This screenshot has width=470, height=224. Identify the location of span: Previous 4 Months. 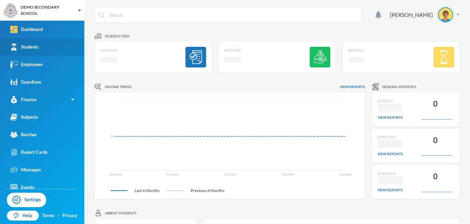
(208, 191).